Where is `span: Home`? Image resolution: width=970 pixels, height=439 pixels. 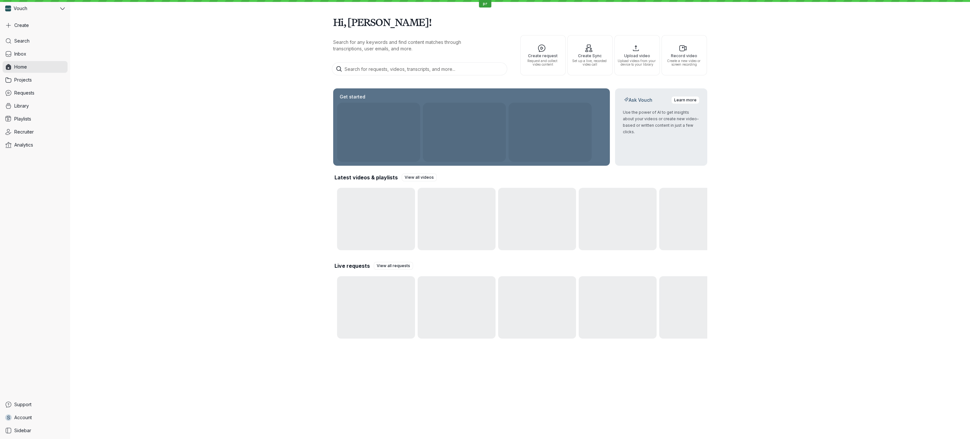 span: Home is located at coordinates (20, 67).